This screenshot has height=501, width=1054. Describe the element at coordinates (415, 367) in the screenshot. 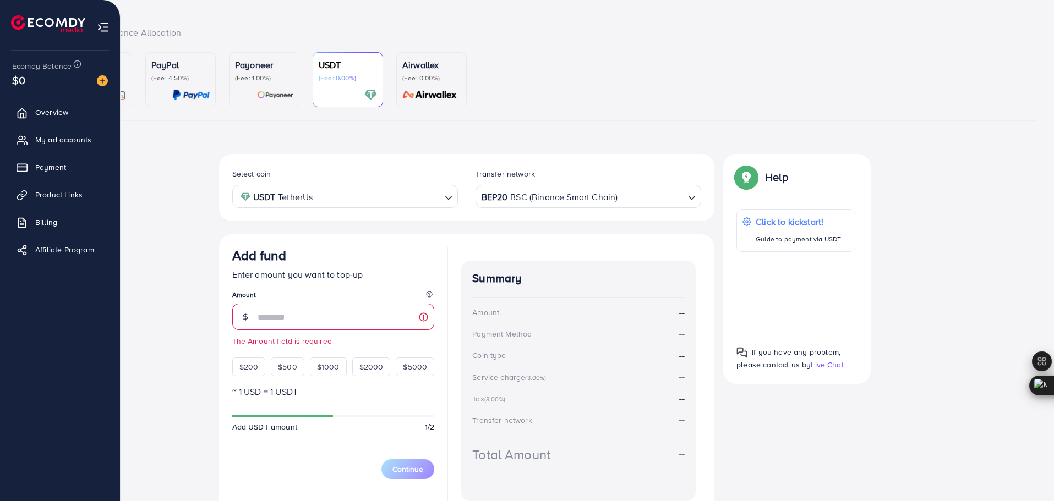

I see `span: $5000` at that location.